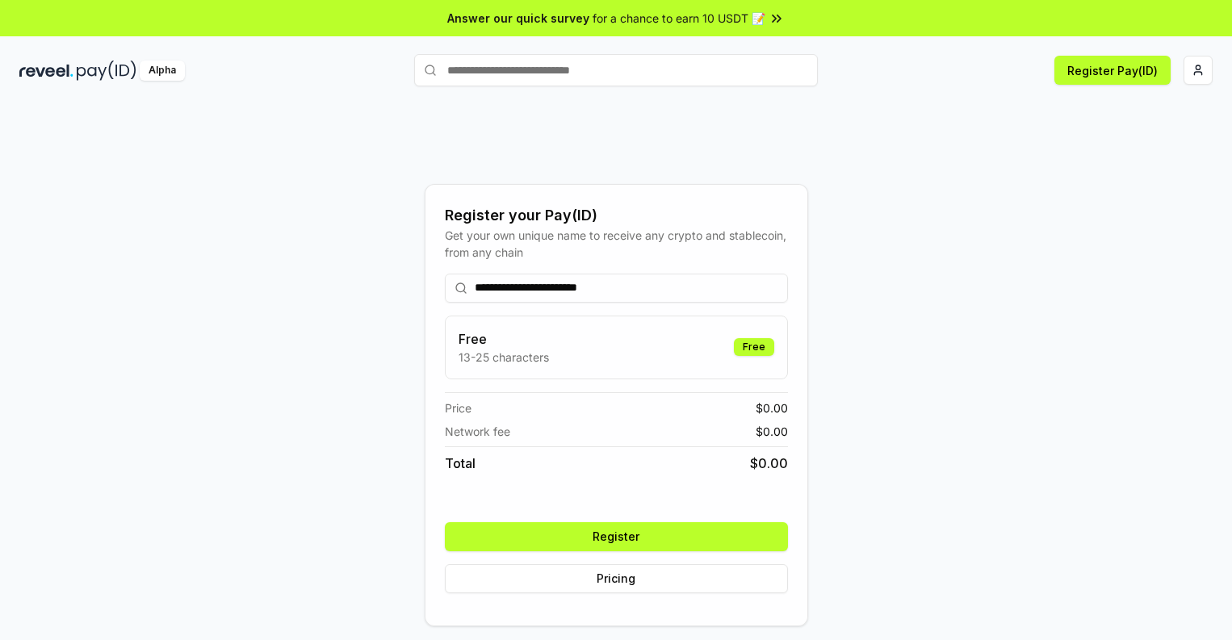 The height and width of the screenshot is (640, 1232). Describe the element at coordinates (616, 244) in the screenshot. I see `div: Get your own unique name to receive any crypto and stablecoin, from any chain` at that location.